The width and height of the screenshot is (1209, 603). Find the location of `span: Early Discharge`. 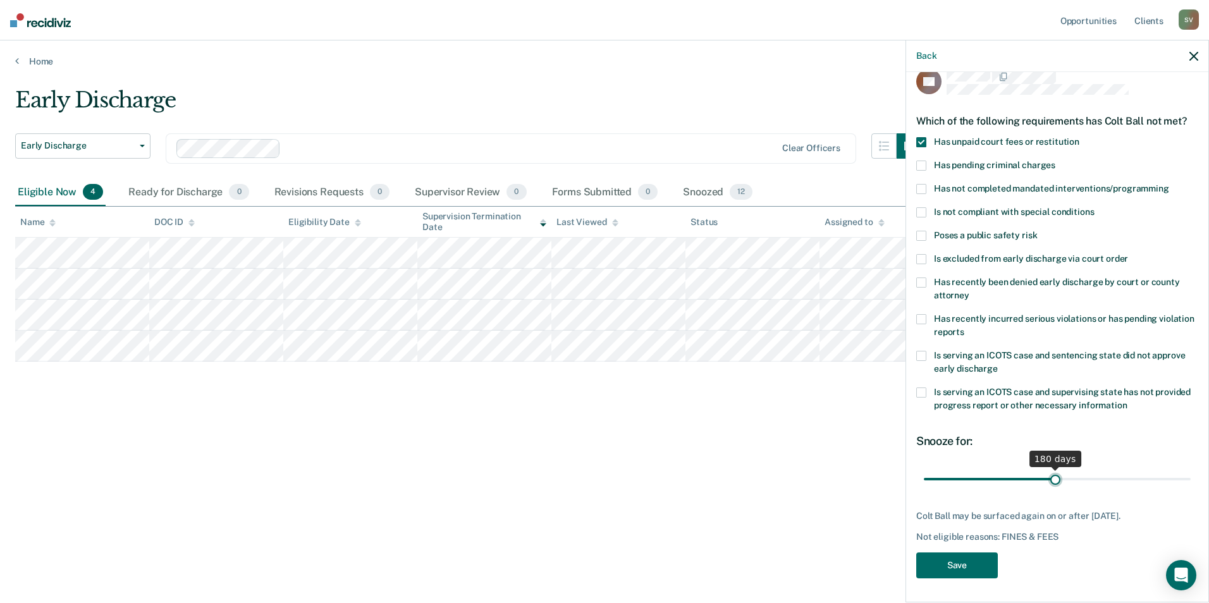

span: Early Discharge is located at coordinates (78, 145).